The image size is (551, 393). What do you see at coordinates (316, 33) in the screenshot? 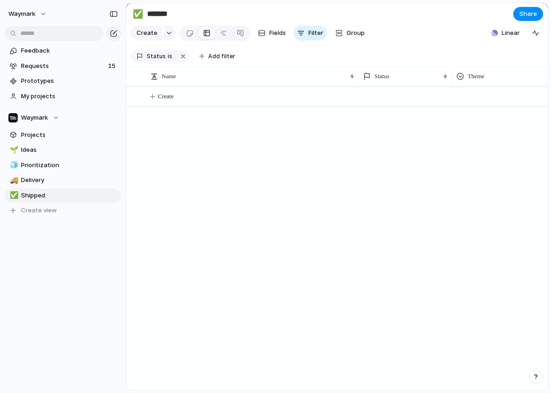
I see `span: Filter` at bounding box center [316, 33].